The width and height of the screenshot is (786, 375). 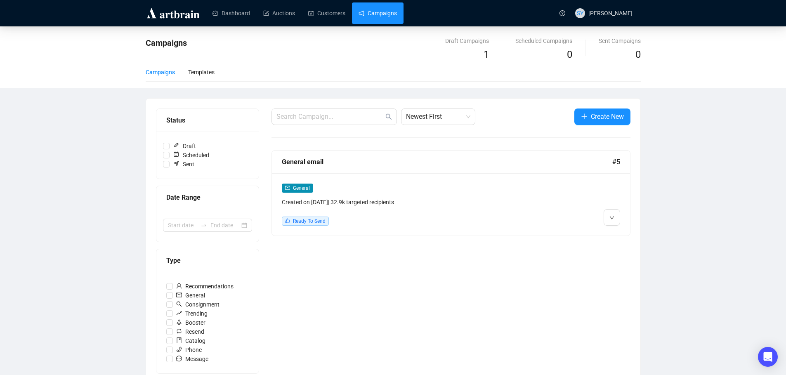 What do you see at coordinates (608, 116) in the screenshot?
I see `span: Create New` at bounding box center [608, 116].